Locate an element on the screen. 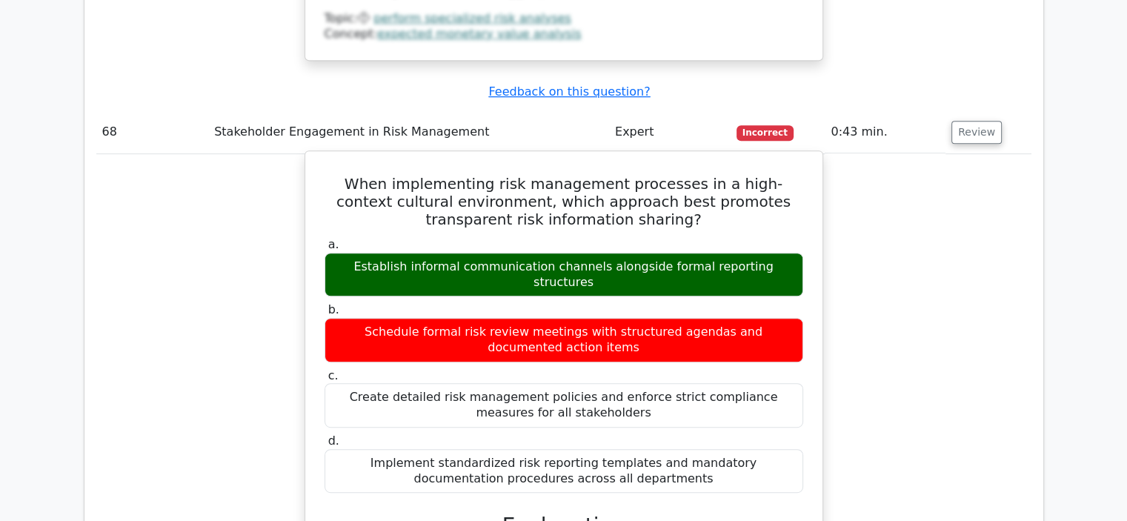 The height and width of the screenshot is (521, 1127). span: a. is located at coordinates (333, 244).